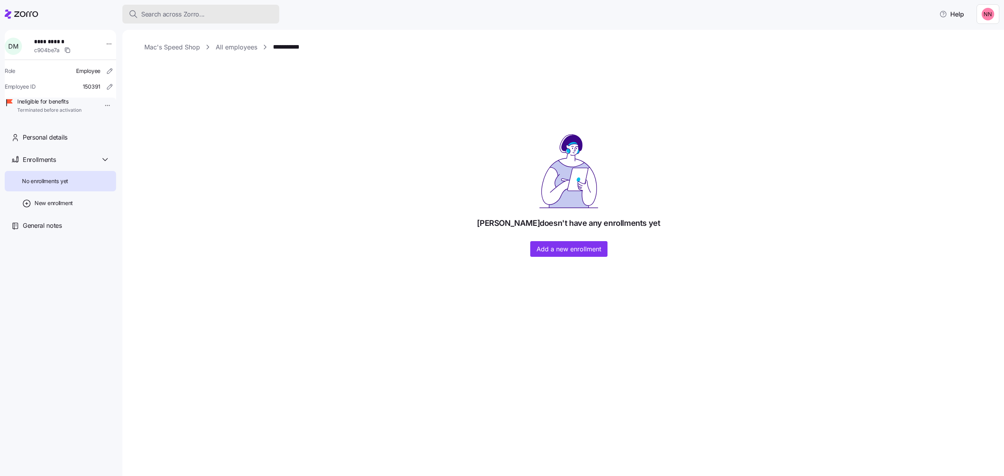  What do you see at coordinates (42, 225) in the screenshot?
I see `span: General notes` at bounding box center [42, 225].